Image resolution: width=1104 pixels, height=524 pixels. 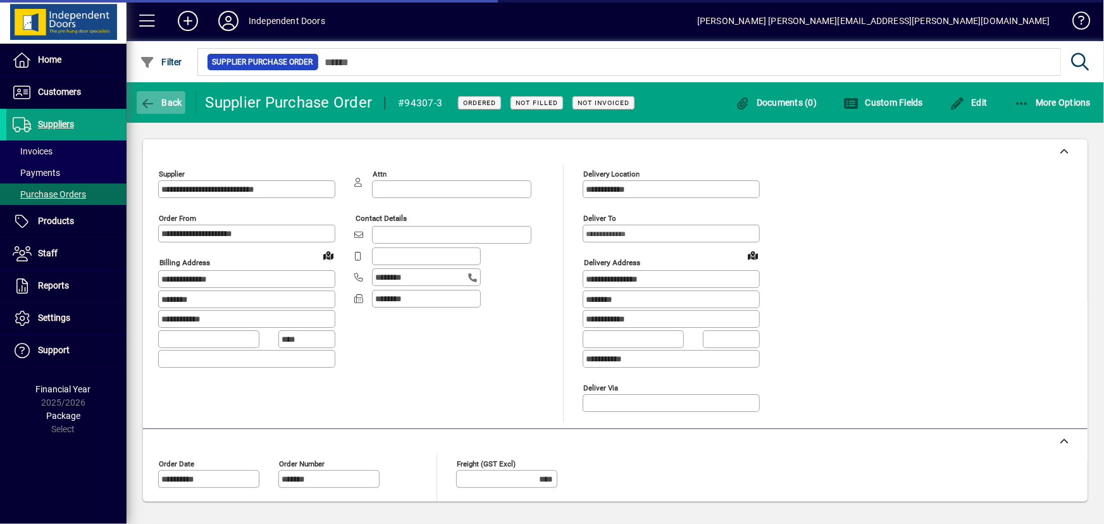 What do you see at coordinates (49, 59) in the screenshot?
I see `span: Home` at bounding box center [49, 59].